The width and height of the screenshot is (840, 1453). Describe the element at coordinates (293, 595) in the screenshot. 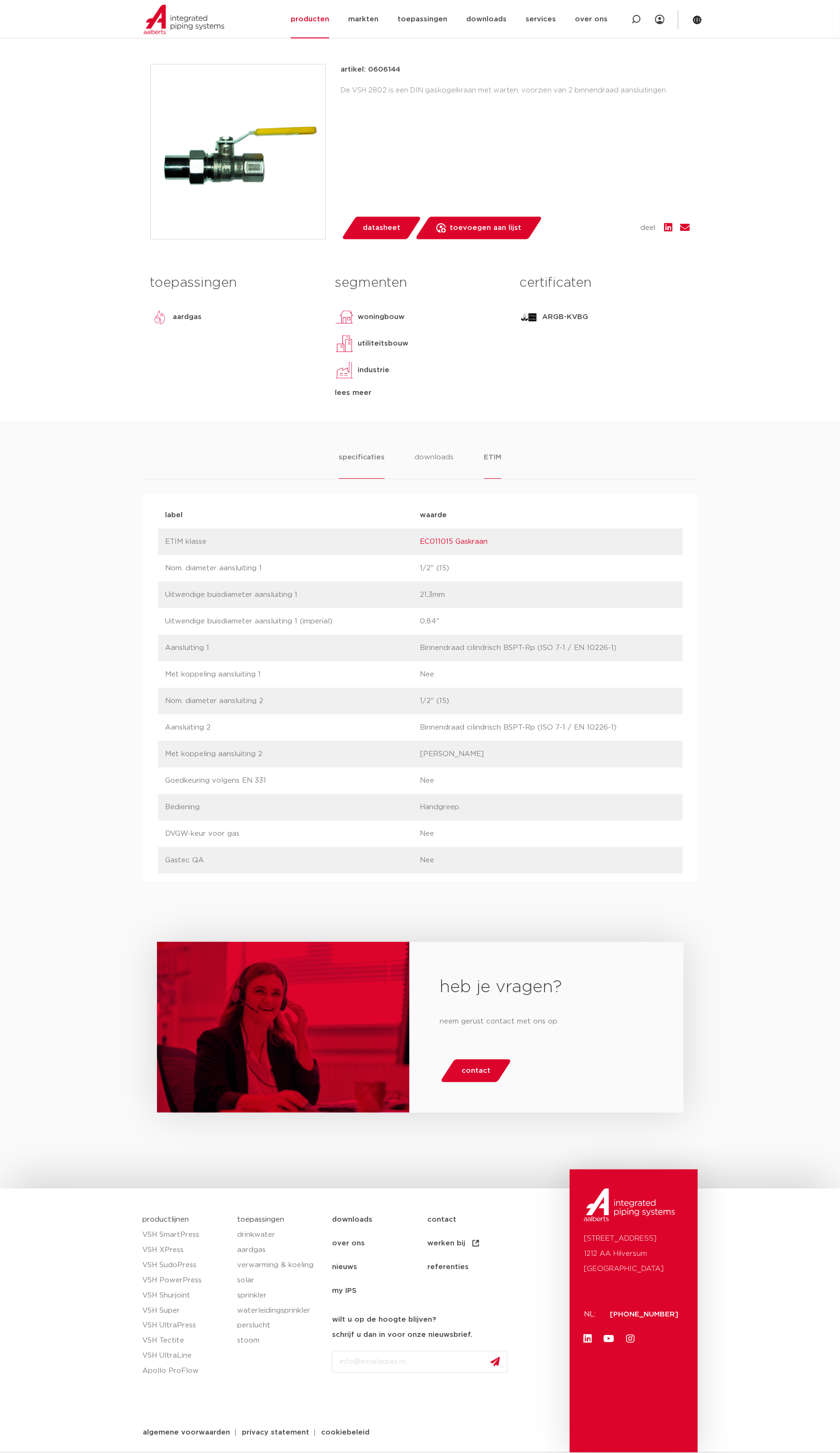

I see `p: Uitwendige buisdiameter aansluiting 1` at that location.